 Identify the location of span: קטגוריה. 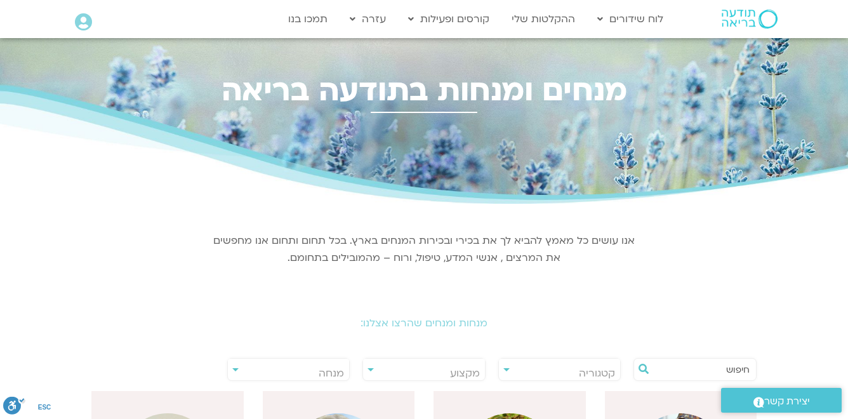
(597, 373).